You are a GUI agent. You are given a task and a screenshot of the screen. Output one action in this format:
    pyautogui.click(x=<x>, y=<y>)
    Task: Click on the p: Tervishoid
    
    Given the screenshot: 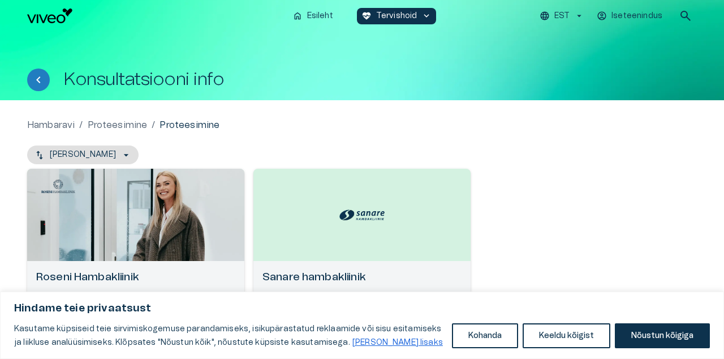 What is the action you would take?
    pyautogui.click(x=397, y=16)
    